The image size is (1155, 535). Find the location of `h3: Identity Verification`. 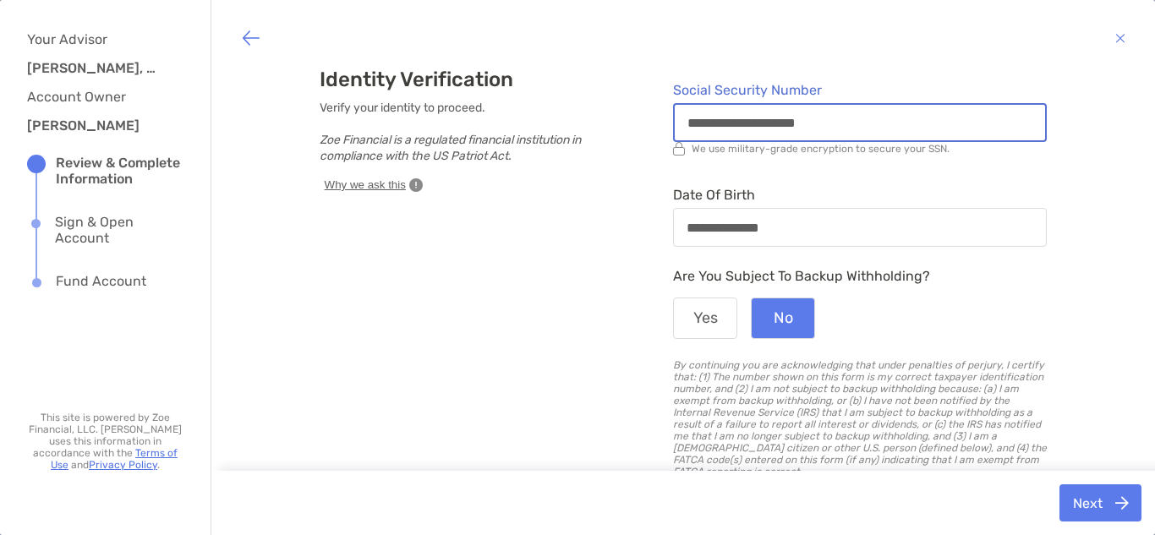

h3: Identity Verification is located at coordinates (463, 79).